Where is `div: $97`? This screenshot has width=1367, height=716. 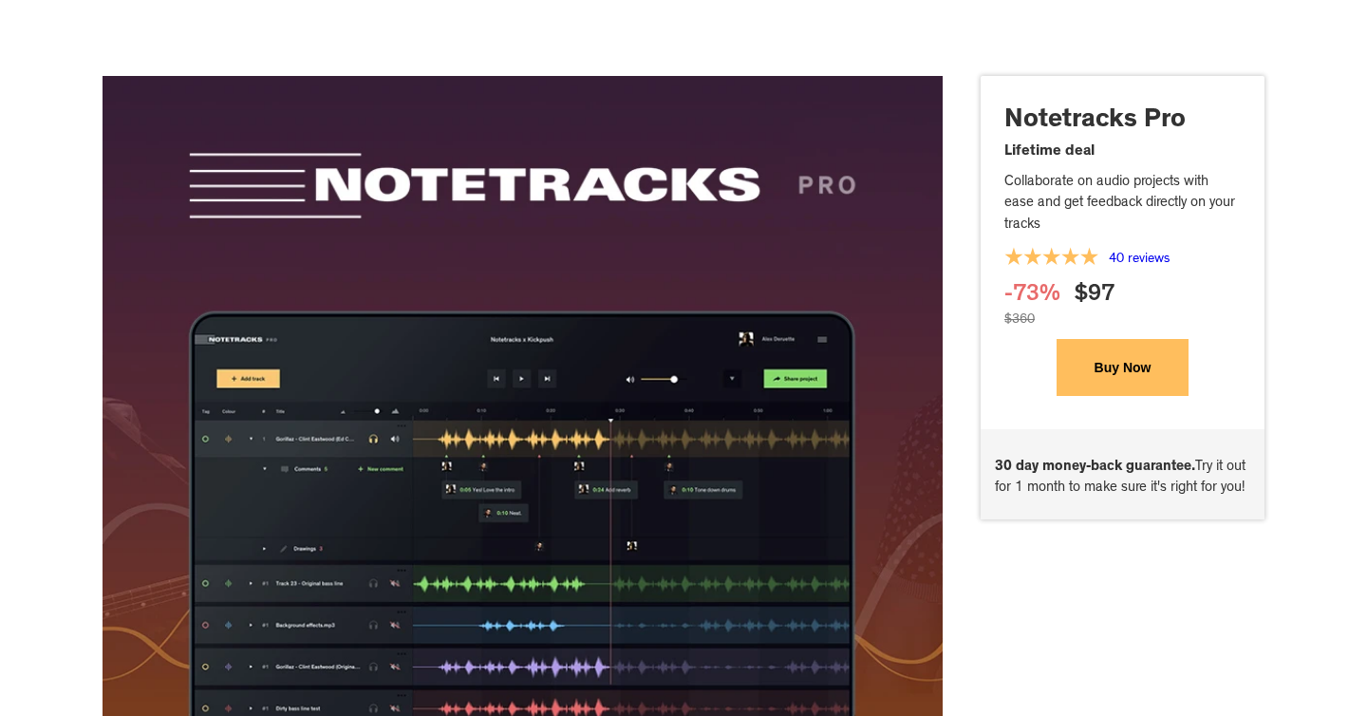
div: $97 is located at coordinates (1095, 296).